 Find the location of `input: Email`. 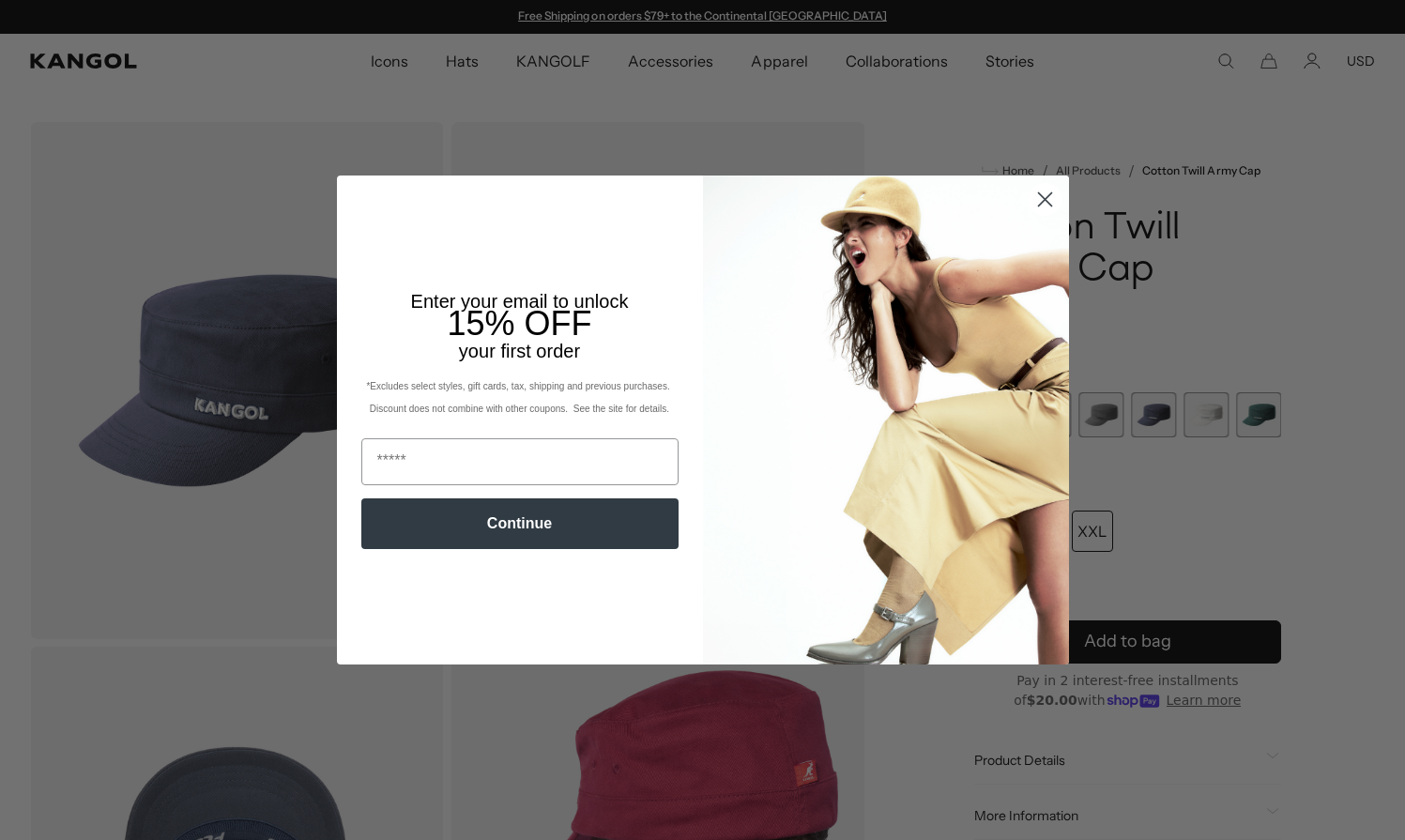

input: Email is located at coordinates (520, 462).